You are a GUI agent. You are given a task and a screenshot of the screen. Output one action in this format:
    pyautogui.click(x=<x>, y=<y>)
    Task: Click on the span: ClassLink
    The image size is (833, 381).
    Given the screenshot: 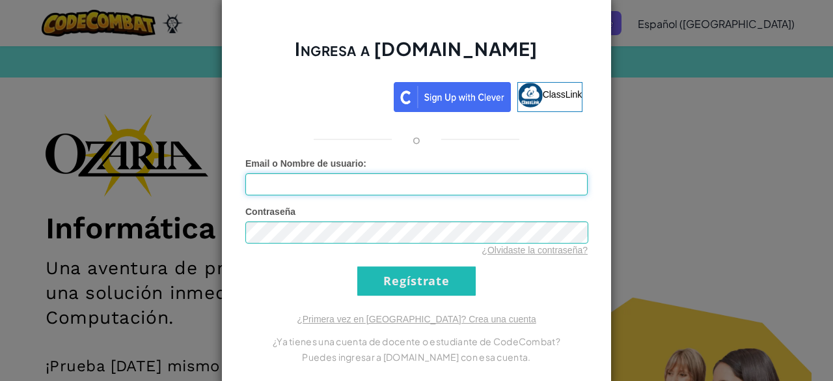 What is the action you would take?
    pyautogui.click(x=562, y=94)
    